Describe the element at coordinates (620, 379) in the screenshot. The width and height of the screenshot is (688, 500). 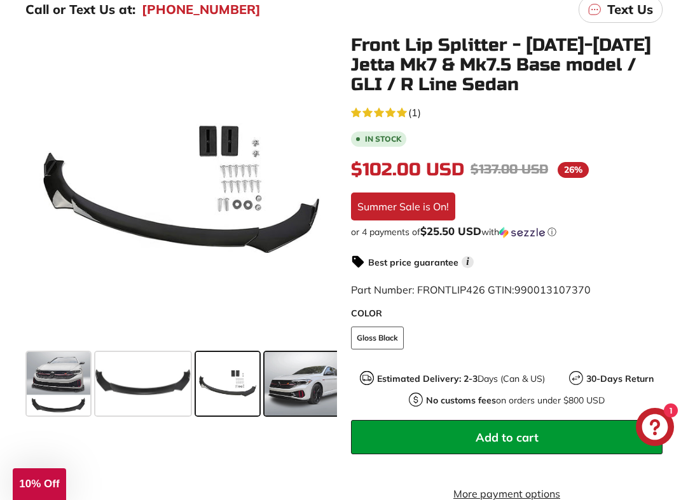
I see `strong: 30-Days Return` at that location.